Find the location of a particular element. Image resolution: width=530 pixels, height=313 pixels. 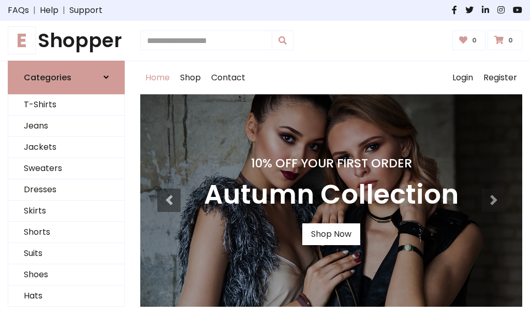

a: Shorts is located at coordinates (66, 232).